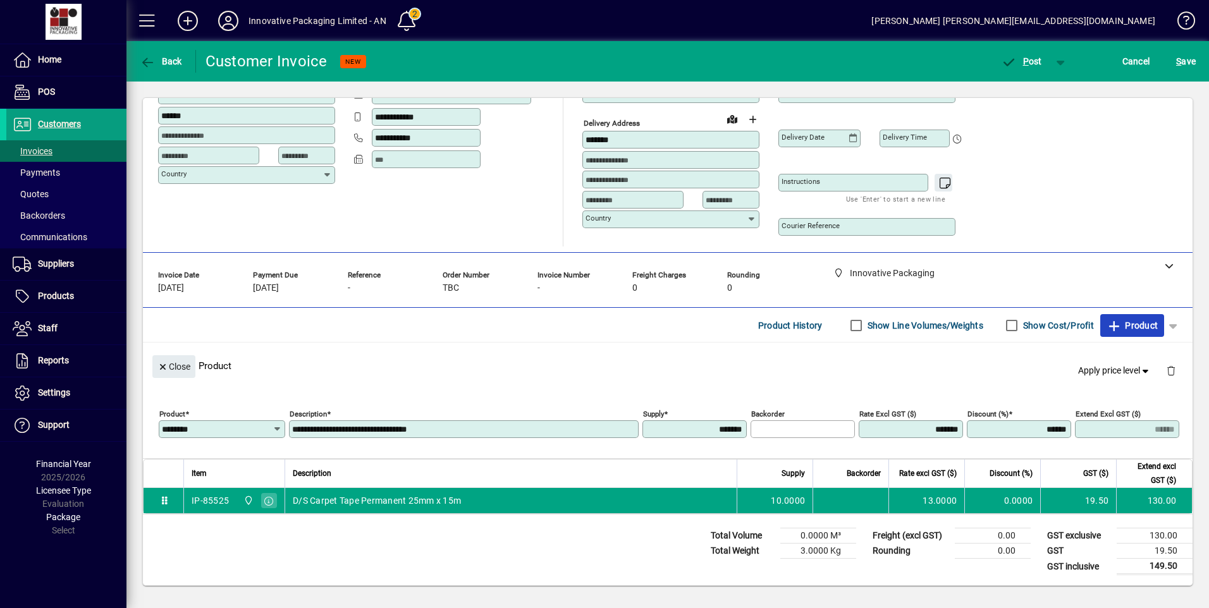 Image resolution: width=1209 pixels, height=608 pixels. Describe the element at coordinates (66, 329) in the screenshot. I see `a: Staff` at that location.